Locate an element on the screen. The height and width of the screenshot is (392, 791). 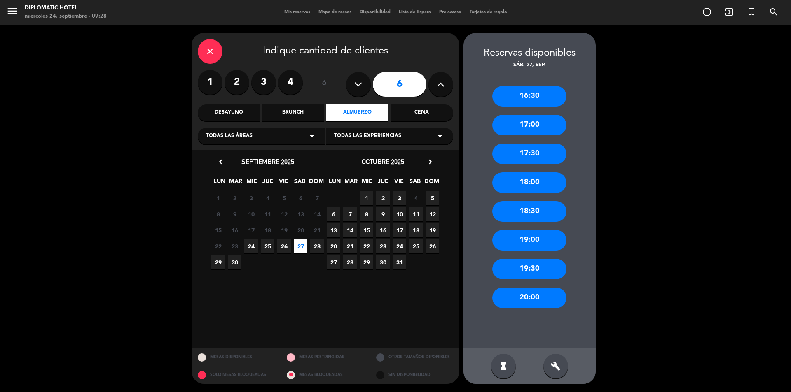
span: 31 is located at coordinates (399, 262).